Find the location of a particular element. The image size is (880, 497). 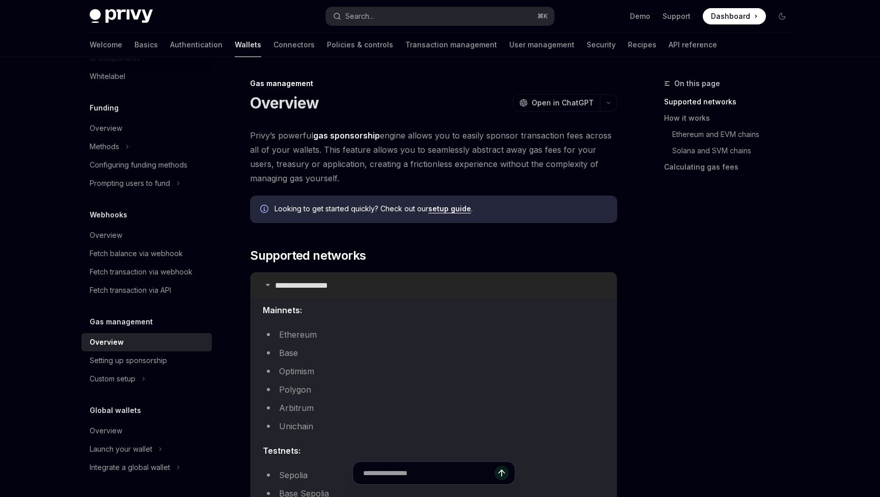

div: Fetch balance via webhook is located at coordinates (136, 254).